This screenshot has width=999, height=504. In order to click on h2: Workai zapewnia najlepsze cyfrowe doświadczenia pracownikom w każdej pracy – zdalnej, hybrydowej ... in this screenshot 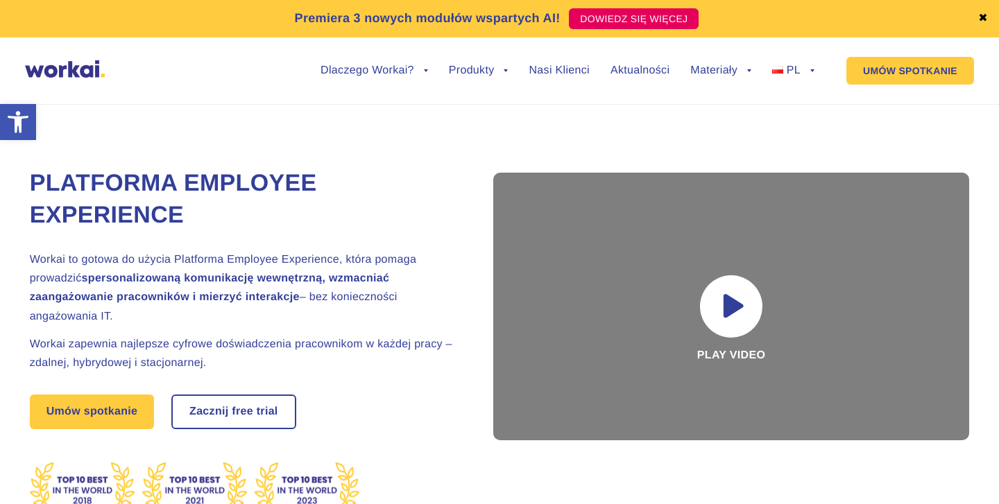, I will do `click(245, 354)`.